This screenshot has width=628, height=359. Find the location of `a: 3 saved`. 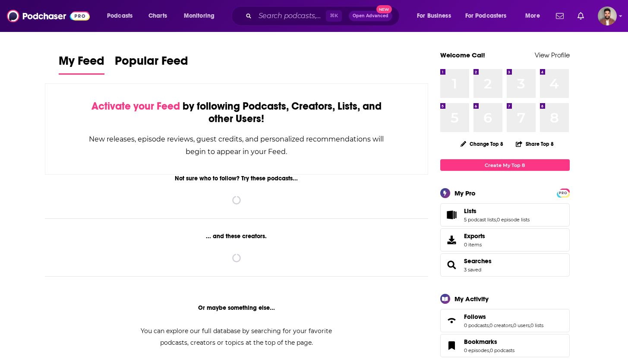

a: 3 saved is located at coordinates (472, 270).